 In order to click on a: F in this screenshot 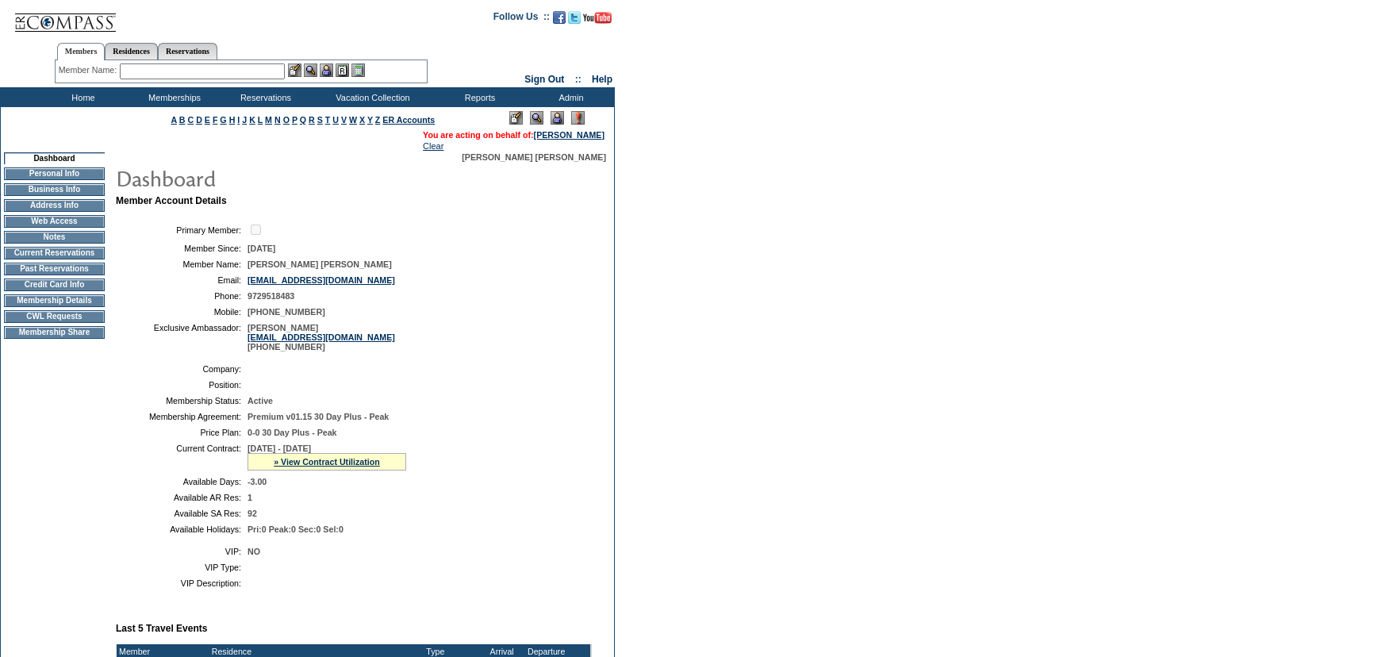, I will do `click(215, 120)`.